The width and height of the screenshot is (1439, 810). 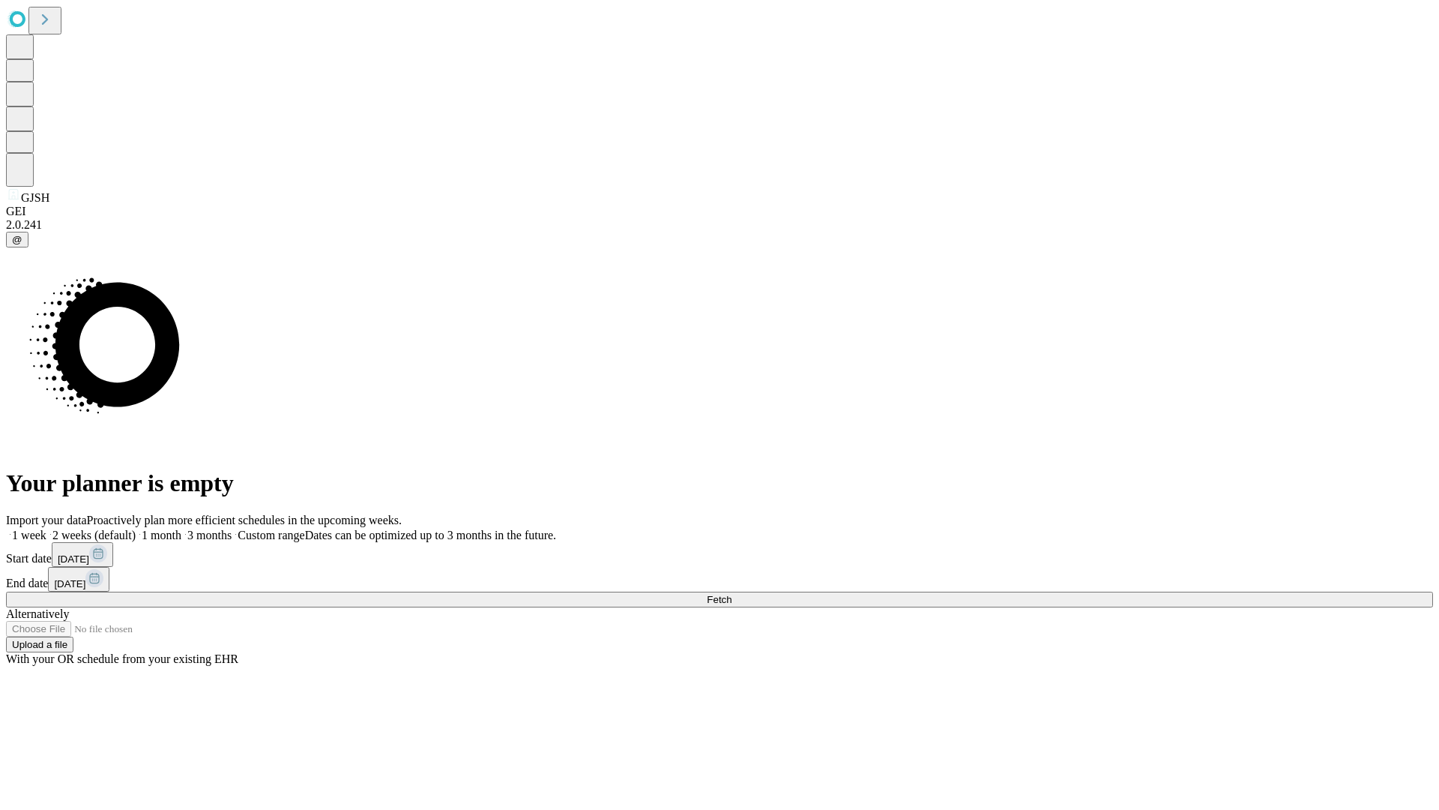 What do you see at coordinates (122, 658) in the screenshot?
I see `span: With your OR schedule from your existing EHR` at bounding box center [122, 658].